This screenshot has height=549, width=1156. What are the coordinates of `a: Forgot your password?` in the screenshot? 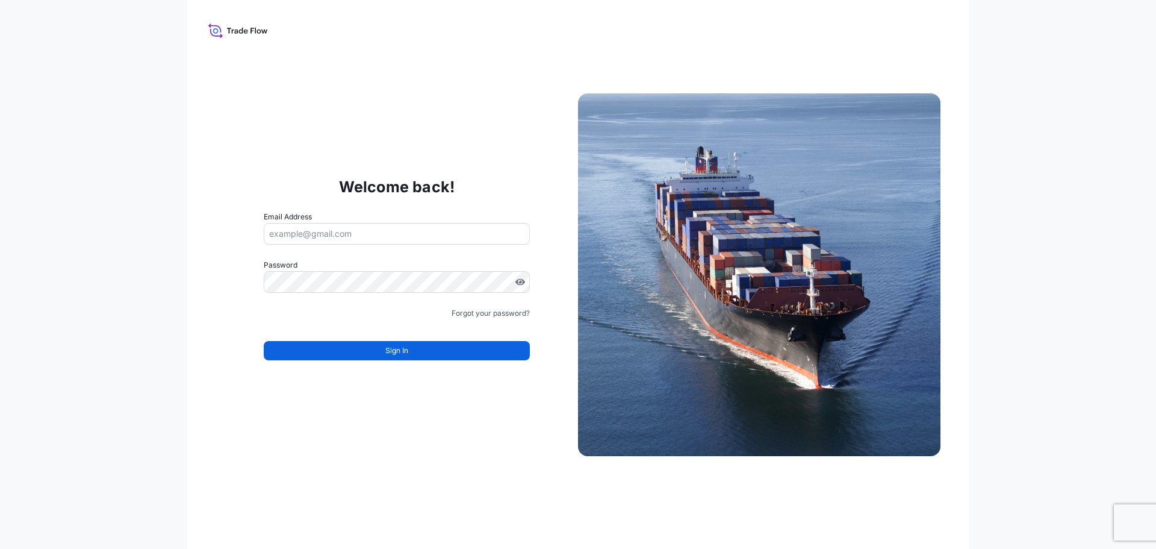 It's located at (491, 313).